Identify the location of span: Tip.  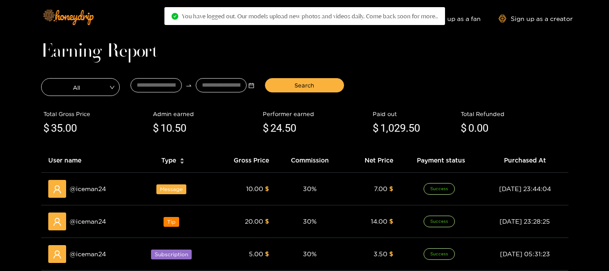
(171, 222).